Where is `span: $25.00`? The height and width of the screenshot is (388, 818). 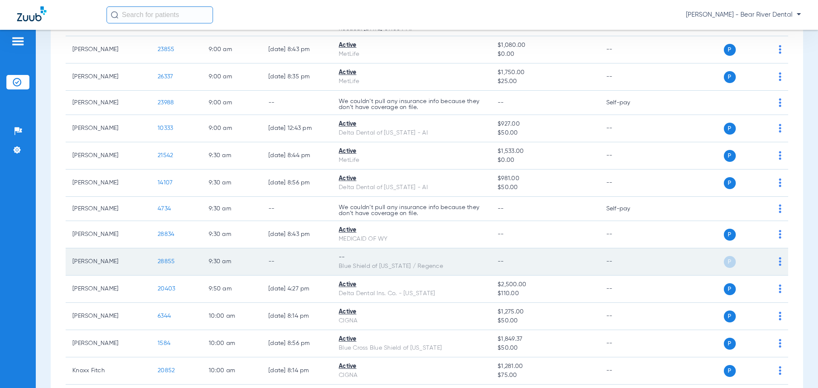
span: $25.00 is located at coordinates (545, 81).